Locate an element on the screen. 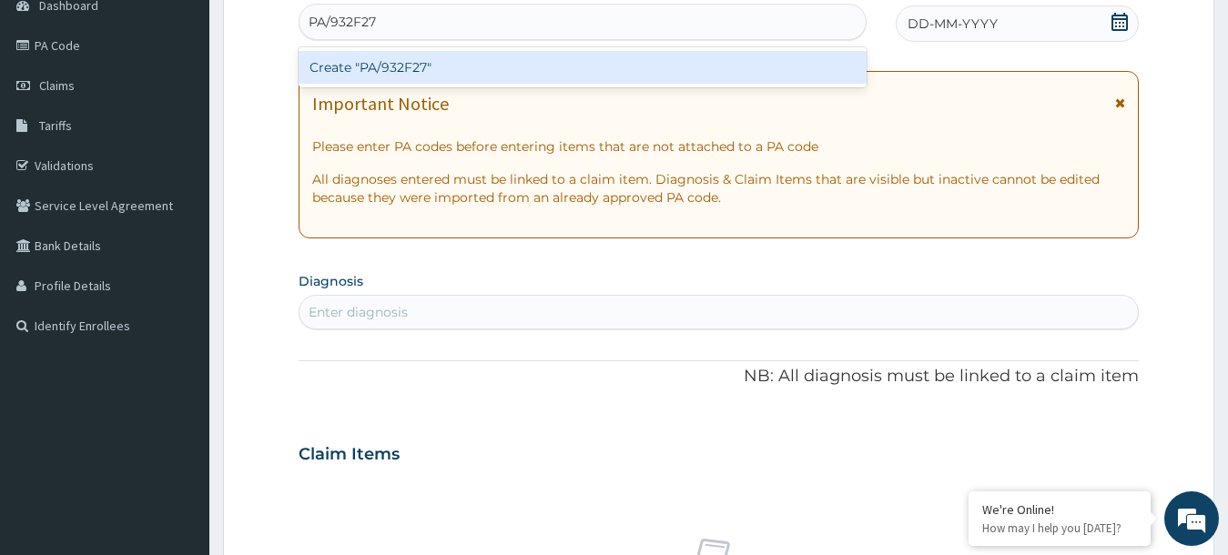 This screenshot has height=555, width=1228. span: DD-MM-YYYY is located at coordinates (952, 24).